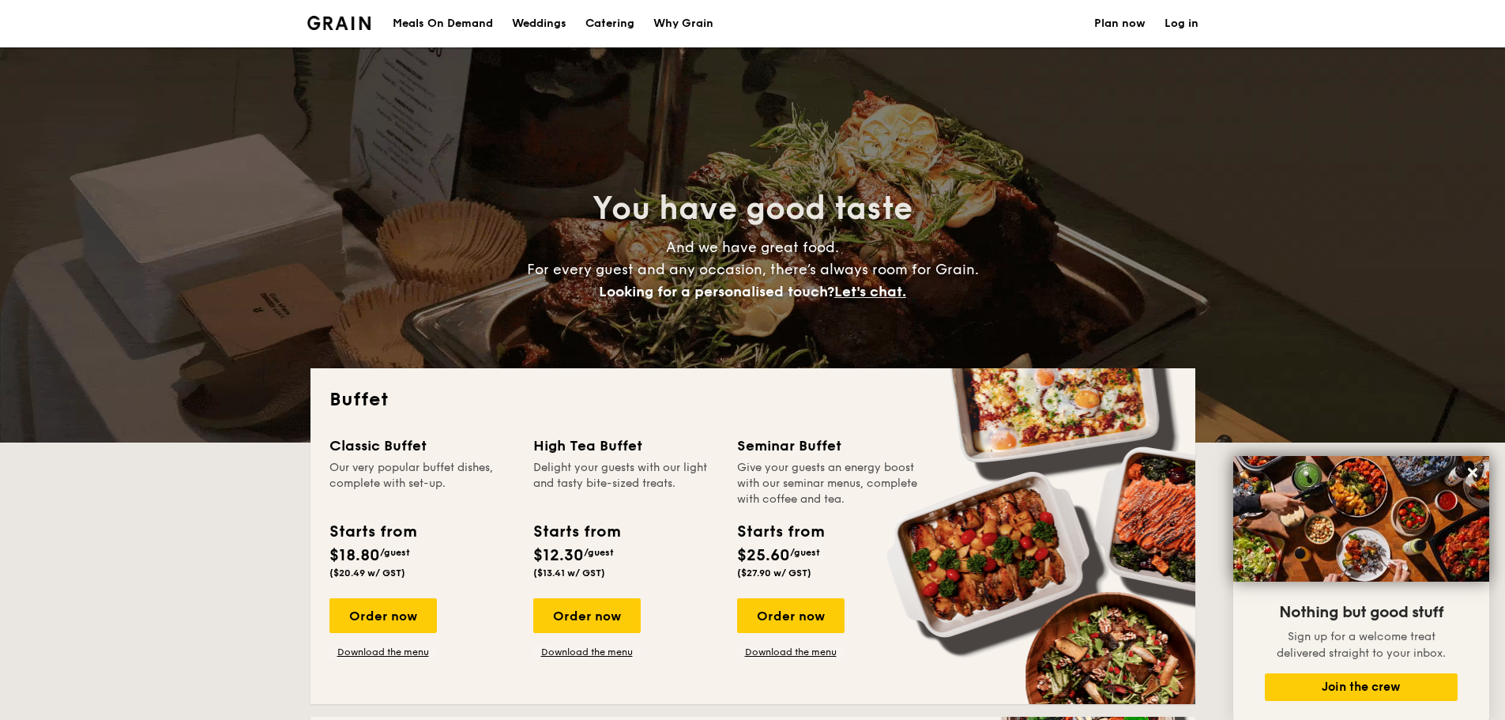  Describe the element at coordinates (1361, 612) in the screenshot. I see `span: Nothing but good stuff` at that location.